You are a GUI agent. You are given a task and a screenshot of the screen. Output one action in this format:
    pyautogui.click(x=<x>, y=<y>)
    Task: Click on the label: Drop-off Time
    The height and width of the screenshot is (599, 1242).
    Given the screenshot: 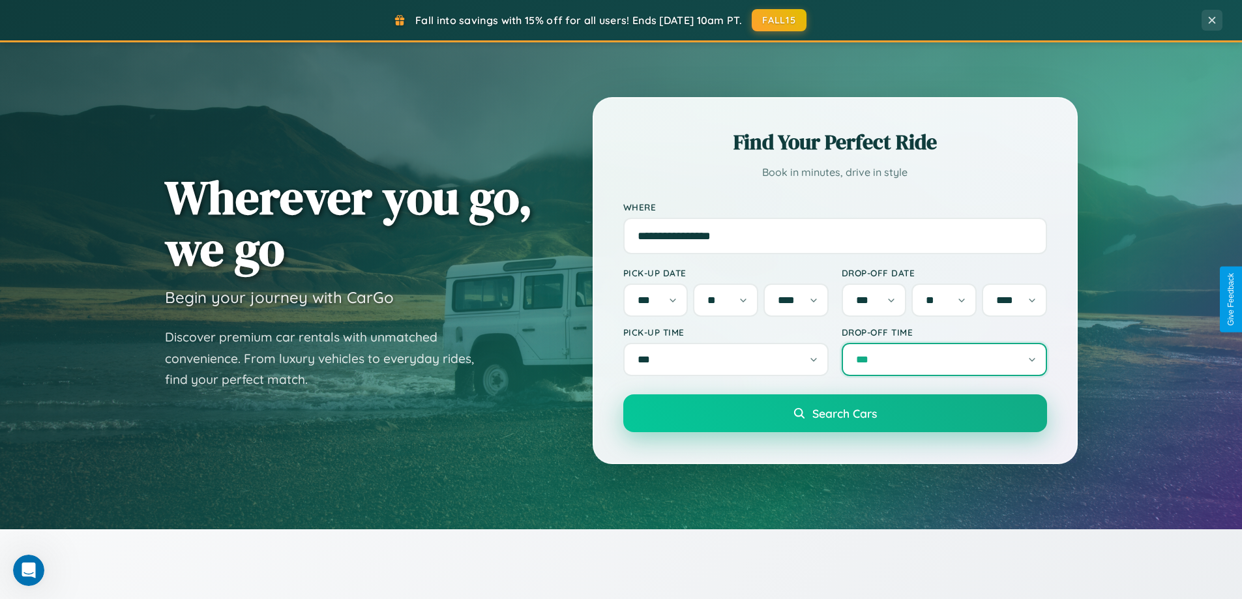 What is the action you would take?
    pyautogui.click(x=944, y=332)
    